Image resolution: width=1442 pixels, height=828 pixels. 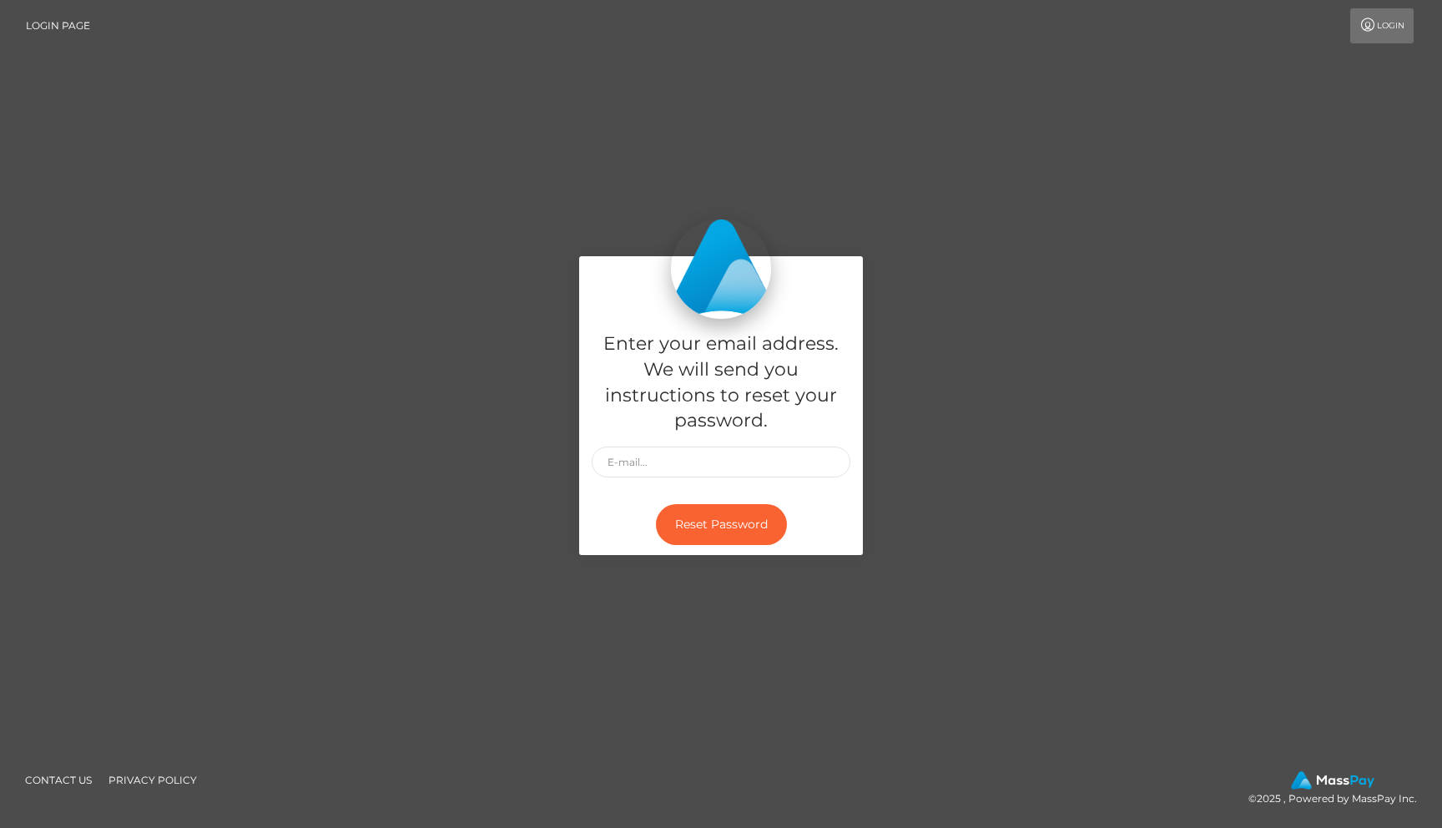 I want to click on a: Privacy Policy, so click(x=153, y=779).